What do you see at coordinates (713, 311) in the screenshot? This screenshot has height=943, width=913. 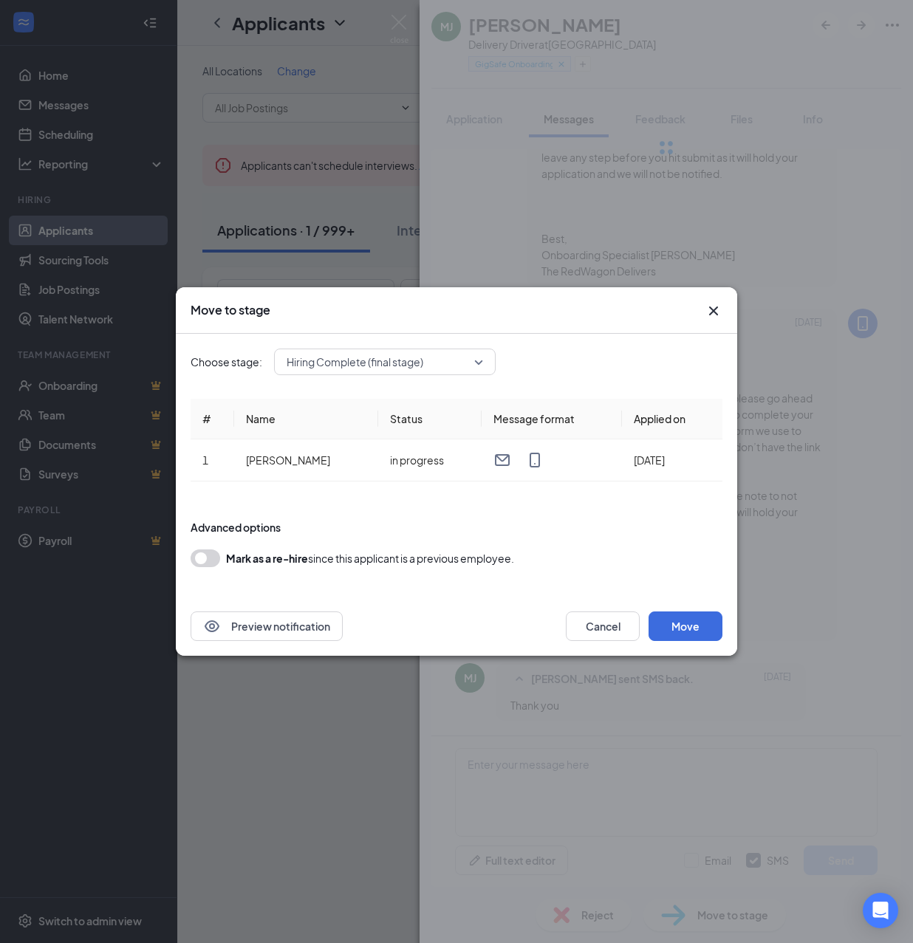 I see `button: Close` at bounding box center [713, 311].